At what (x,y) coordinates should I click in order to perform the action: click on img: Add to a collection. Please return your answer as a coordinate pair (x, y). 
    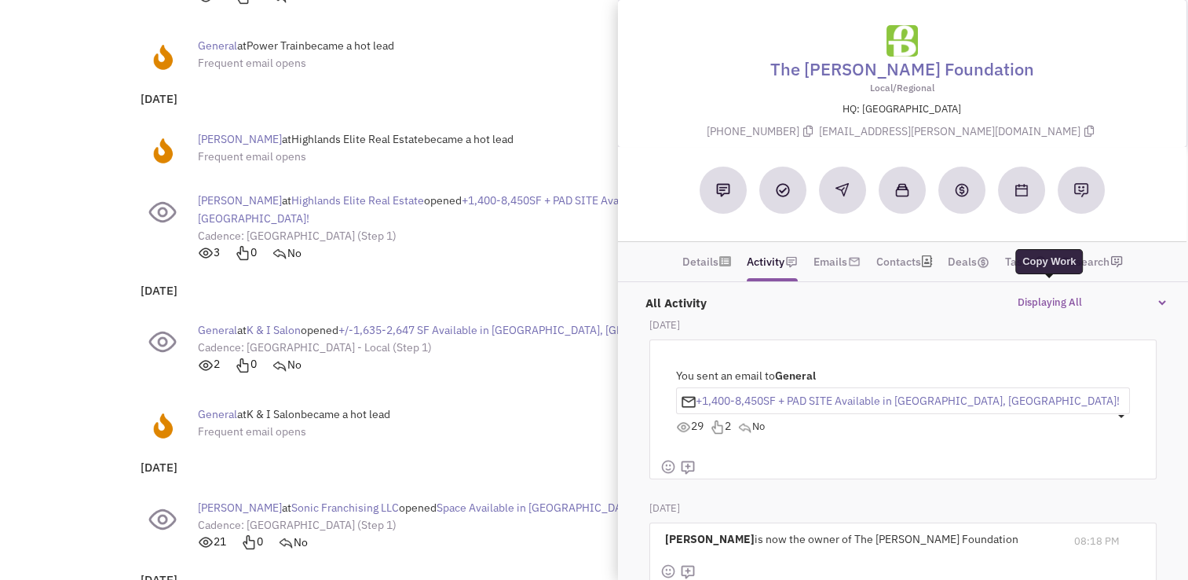
    Looking at the image, I should click on (903, 190).